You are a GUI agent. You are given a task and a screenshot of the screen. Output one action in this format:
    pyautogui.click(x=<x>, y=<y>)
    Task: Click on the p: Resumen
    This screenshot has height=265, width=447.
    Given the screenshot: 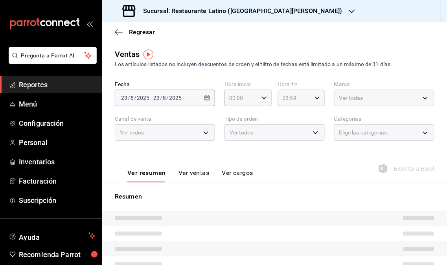 What is the action you would take?
    pyautogui.click(x=275, y=197)
    